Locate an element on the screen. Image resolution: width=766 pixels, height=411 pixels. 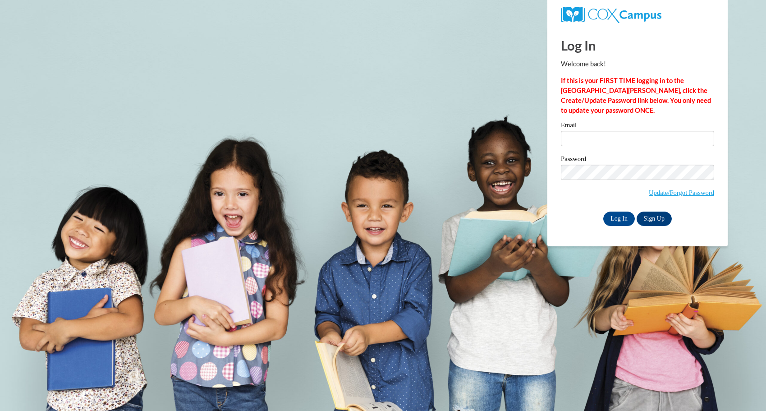
a: Sign Up is located at coordinates (654, 219).